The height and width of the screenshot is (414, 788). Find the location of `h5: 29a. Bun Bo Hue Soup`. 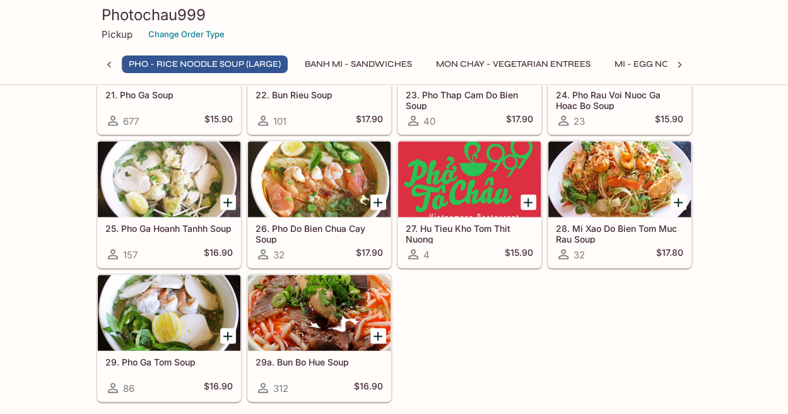

h5: 29a. Bun Bo Hue Soup is located at coordinates (319, 361).